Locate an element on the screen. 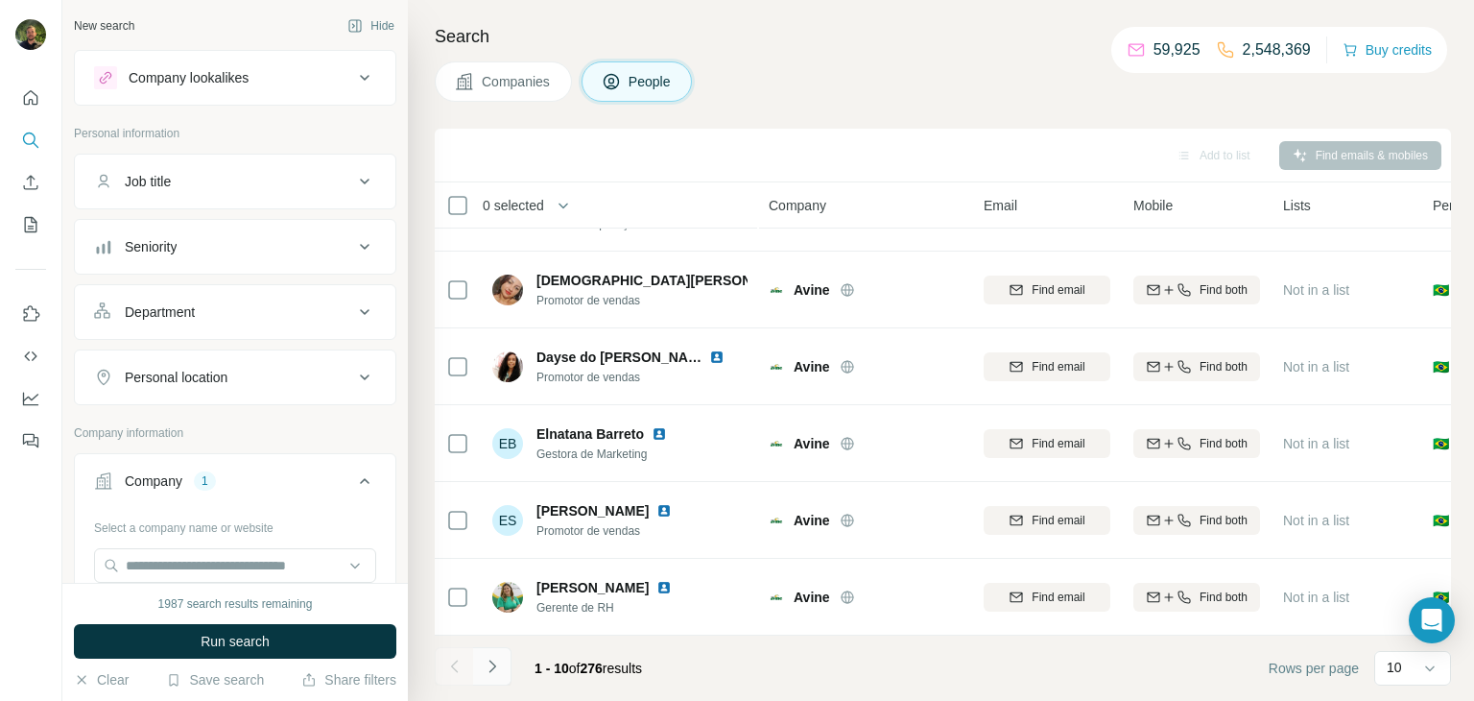 The image size is (1474, 701). span: 0 selected is located at coordinates (513, 205).